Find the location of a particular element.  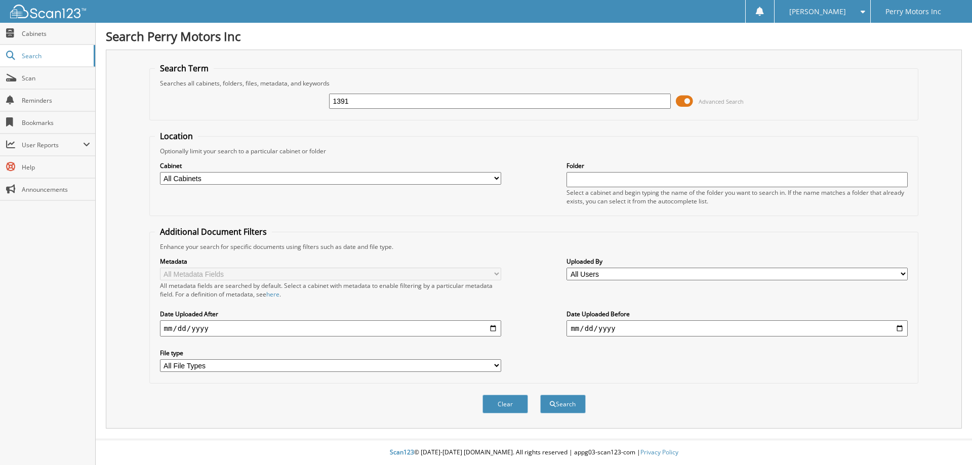

label: Folder is located at coordinates (737, 166).